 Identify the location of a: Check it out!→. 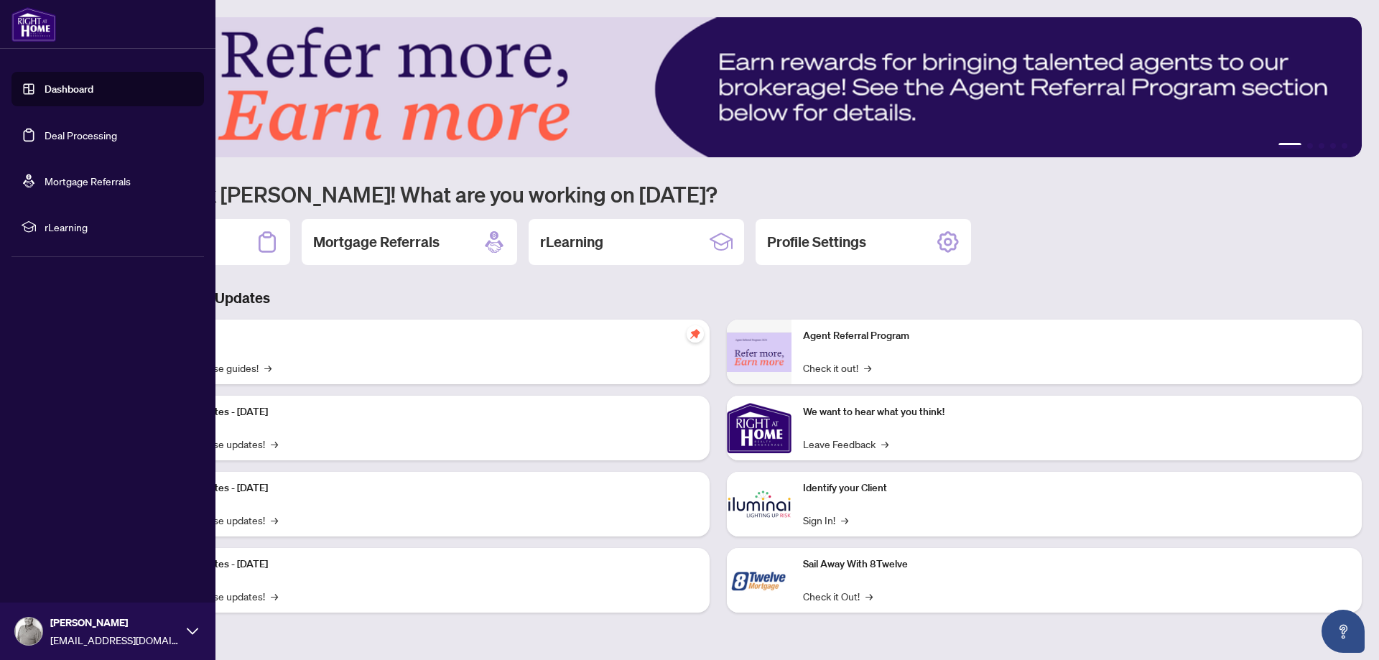
(837, 368).